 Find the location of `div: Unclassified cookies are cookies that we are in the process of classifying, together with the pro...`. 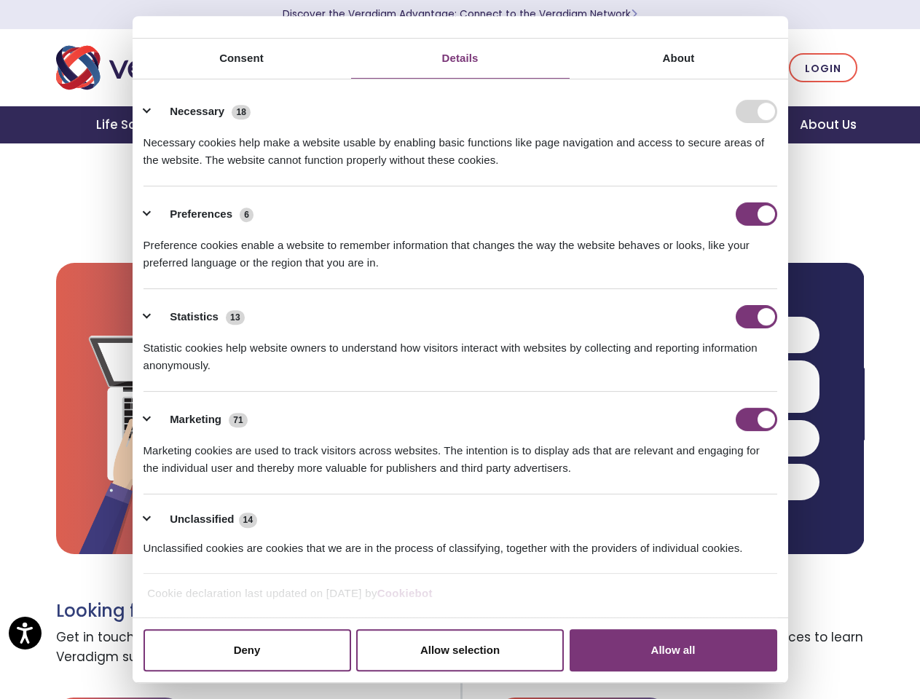

div: Unclassified cookies are cookies that we are in the process of classifying, together with the pro... is located at coordinates (460, 543).